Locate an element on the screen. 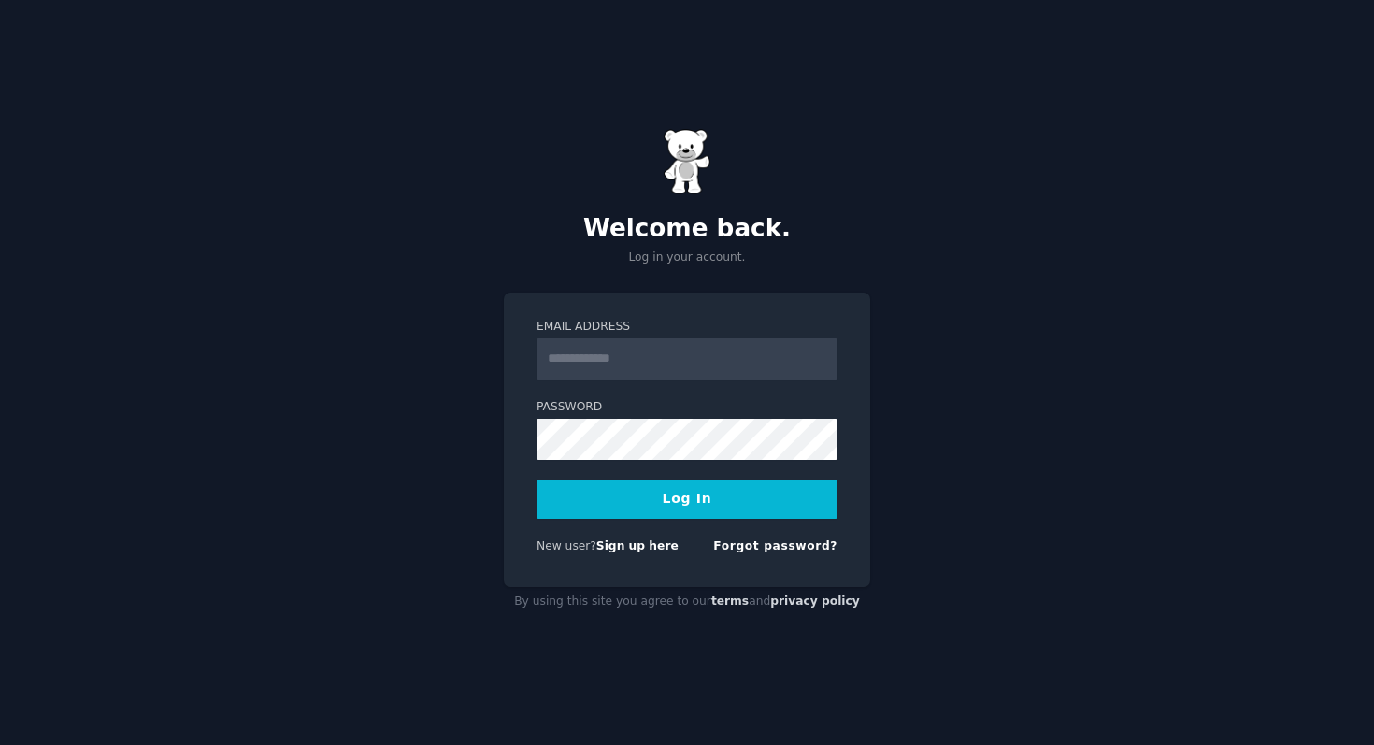  p: Log in your account. is located at coordinates (687, 258).